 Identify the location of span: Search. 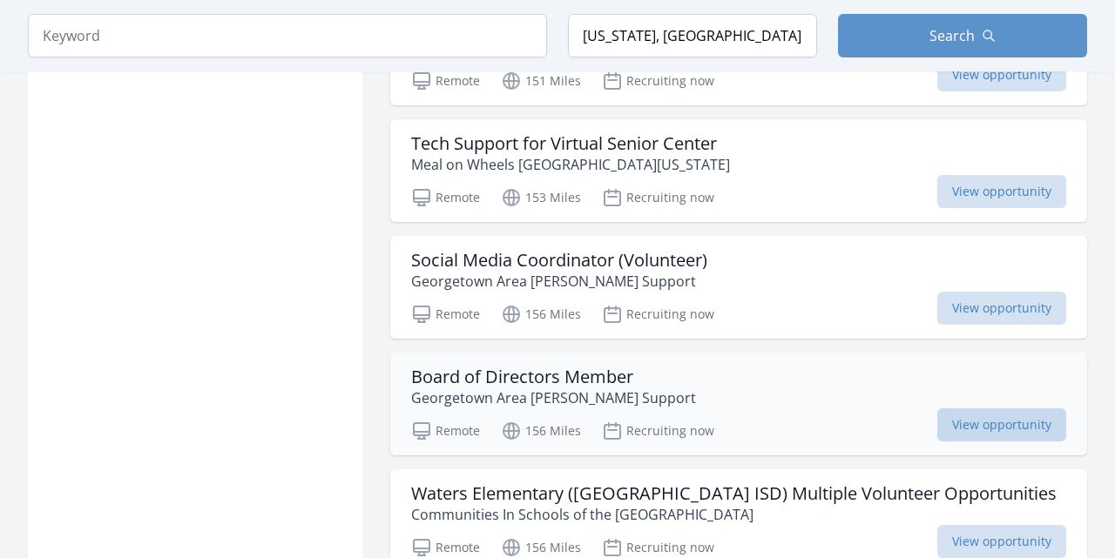
(952, 36).